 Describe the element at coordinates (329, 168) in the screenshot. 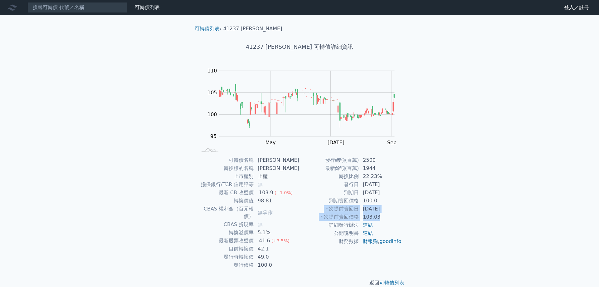

I see `td: 最新餘額(百萬)` at that location.